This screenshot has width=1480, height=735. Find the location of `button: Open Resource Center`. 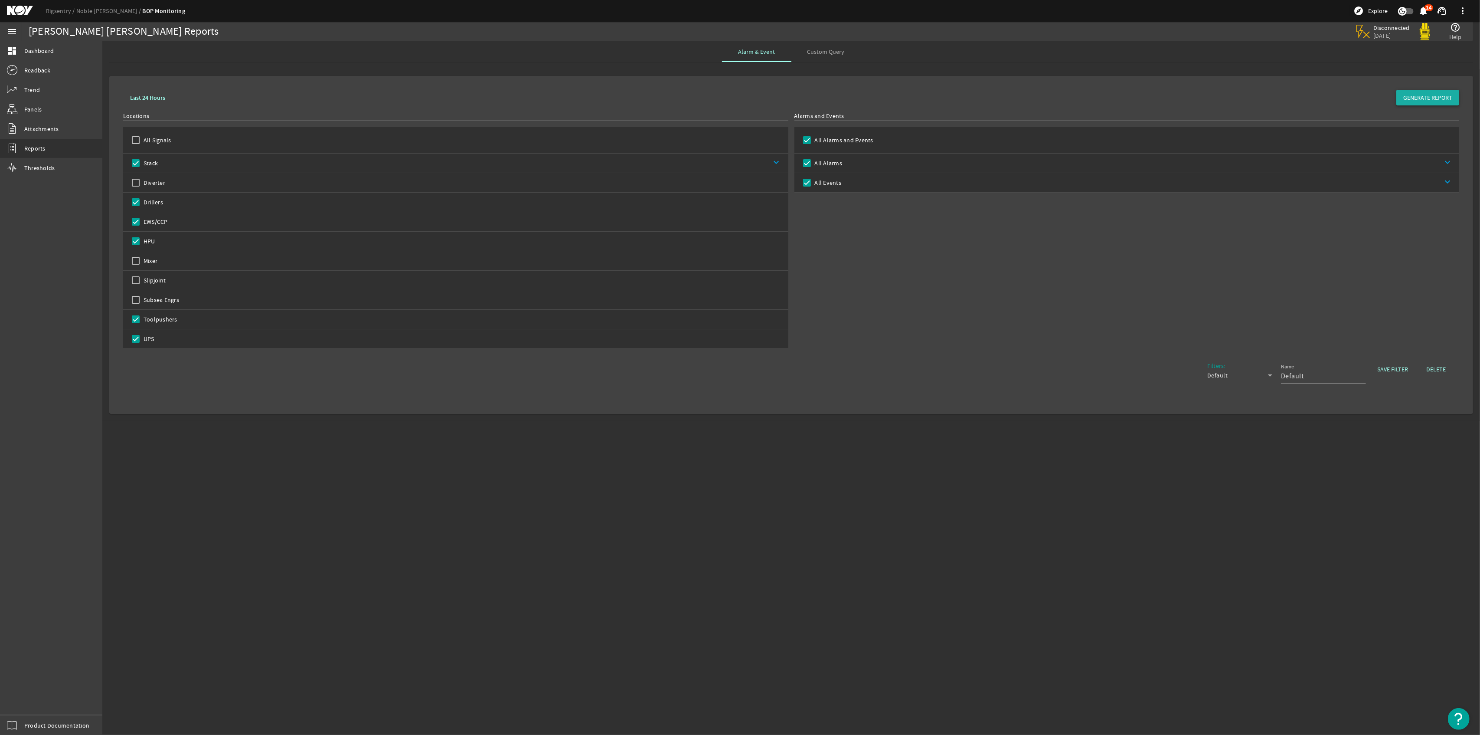

button: Open Resource Center is located at coordinates (1459, 719).